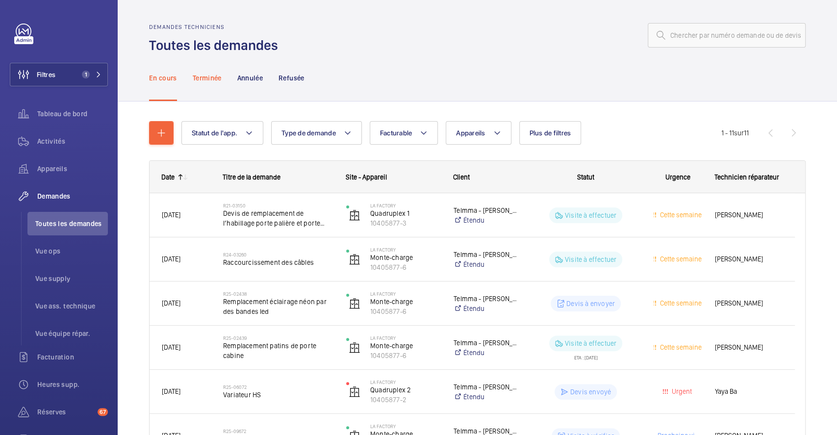 The image size is (837, 435). I want to click on p: Devis envoyé, so click(590, 392).